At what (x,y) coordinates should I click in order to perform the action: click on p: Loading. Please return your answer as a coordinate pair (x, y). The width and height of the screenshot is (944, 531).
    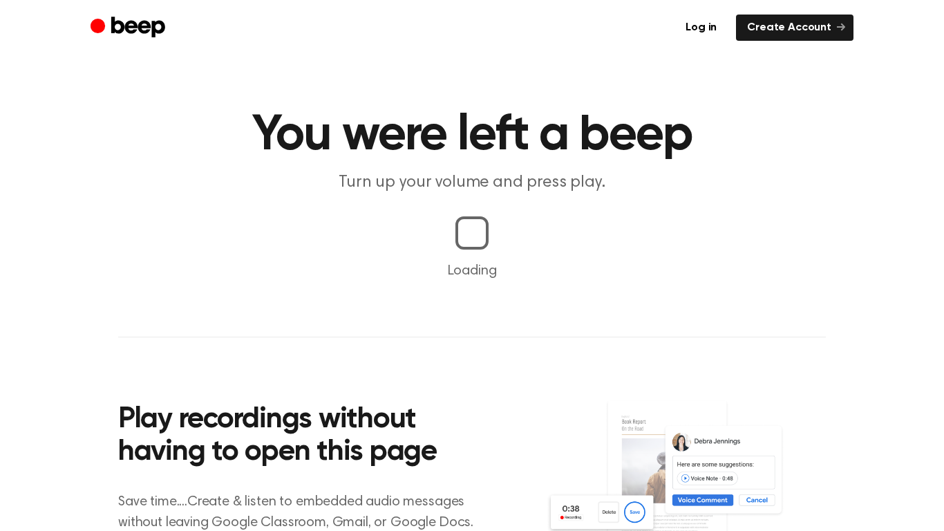
    Looking at the image, I should click on (472, 271).